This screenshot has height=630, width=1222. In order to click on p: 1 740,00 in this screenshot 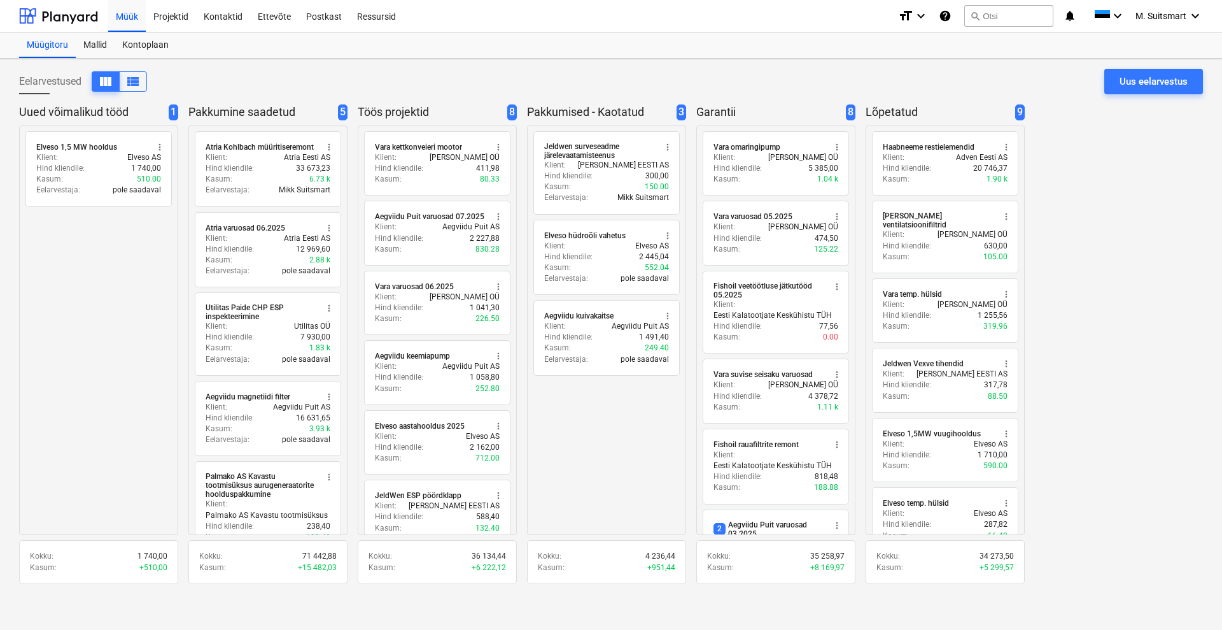, I will do `click(146, 168)`.